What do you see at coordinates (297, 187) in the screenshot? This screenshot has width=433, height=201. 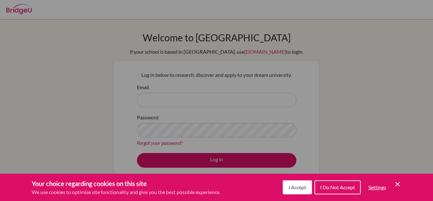 I see `span: I Accept` at bounding box center [297, 187].